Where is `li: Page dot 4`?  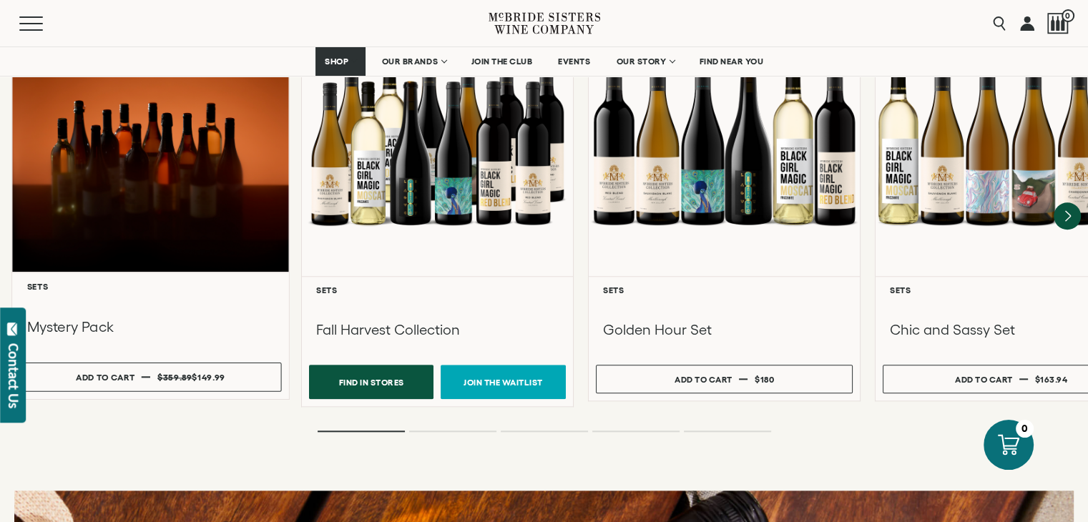
li: Page dot 4 is located at coordinates (636, 431).